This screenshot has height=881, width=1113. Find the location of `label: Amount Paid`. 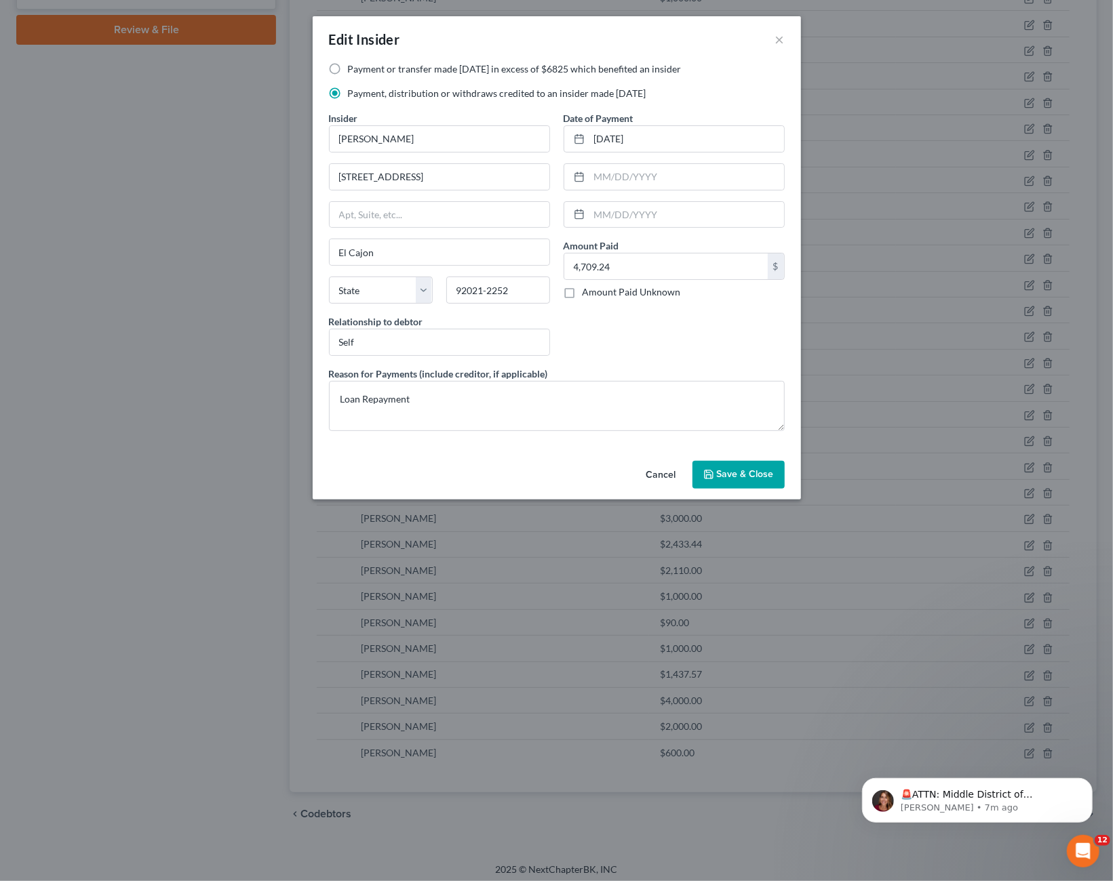

label: Amount Paid is located at coordinates (591, 245).